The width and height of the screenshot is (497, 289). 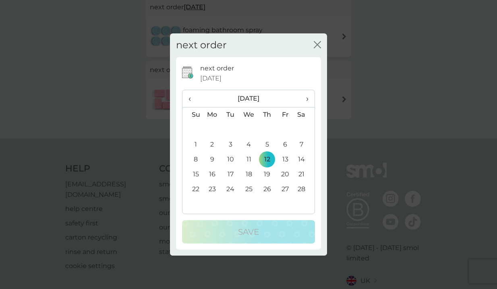 I want to click on td: 16, so click(x=212, y=174).